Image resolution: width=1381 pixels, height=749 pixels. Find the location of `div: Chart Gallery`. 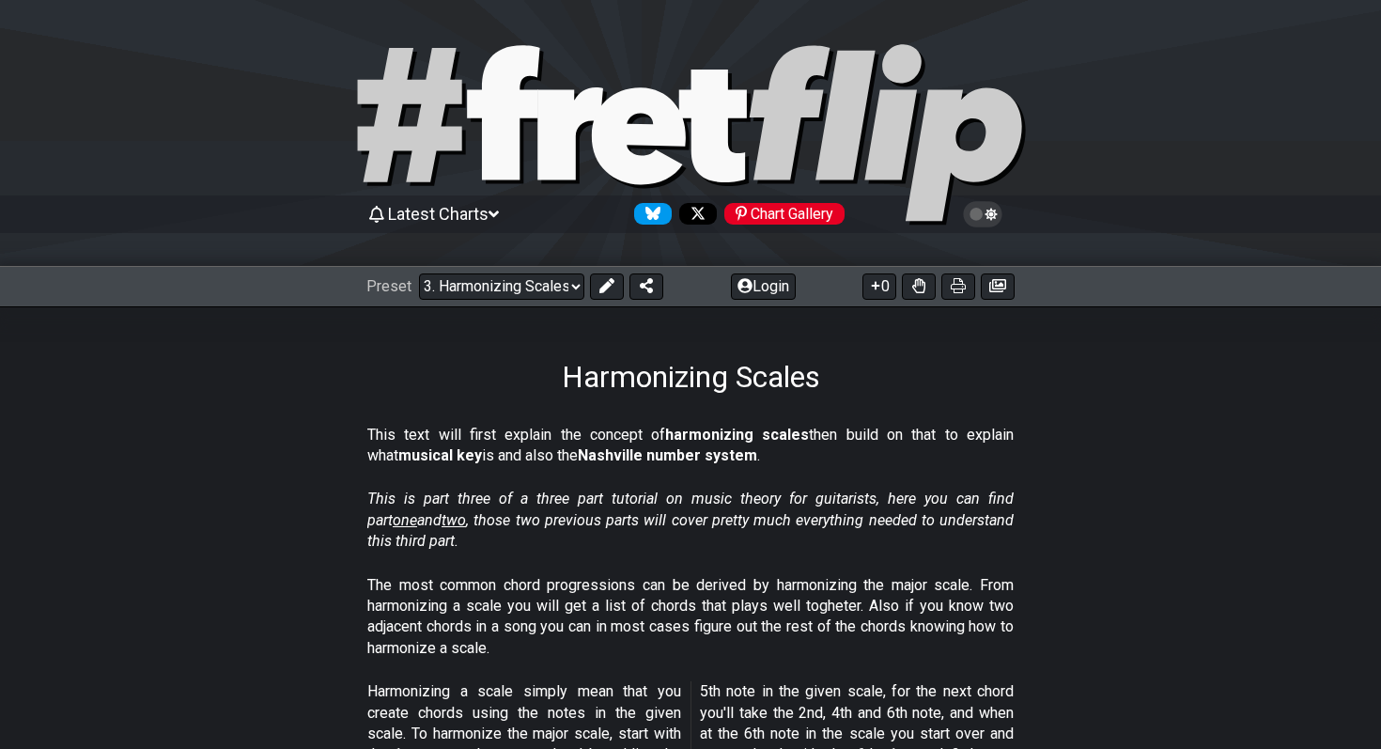

div: Chart Gallery is located at coordinates (784, 213).